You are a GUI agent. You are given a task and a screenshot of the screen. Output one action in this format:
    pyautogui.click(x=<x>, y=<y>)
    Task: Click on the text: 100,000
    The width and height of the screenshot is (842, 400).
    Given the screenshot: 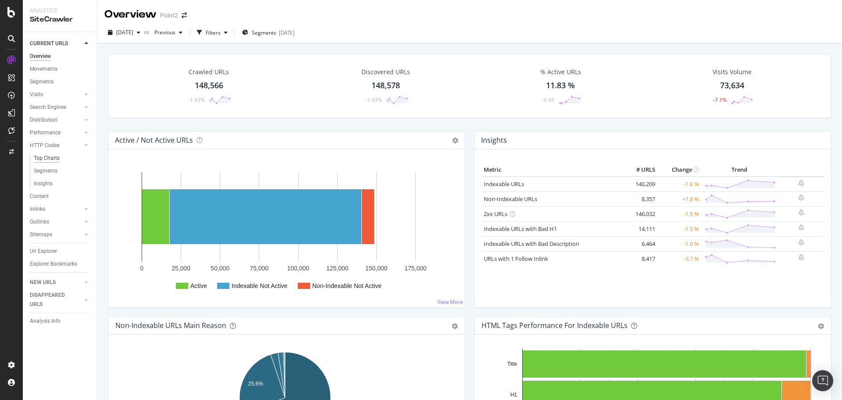 What is the action you would take?
    pyautogui.click(x=298, y=268)
    